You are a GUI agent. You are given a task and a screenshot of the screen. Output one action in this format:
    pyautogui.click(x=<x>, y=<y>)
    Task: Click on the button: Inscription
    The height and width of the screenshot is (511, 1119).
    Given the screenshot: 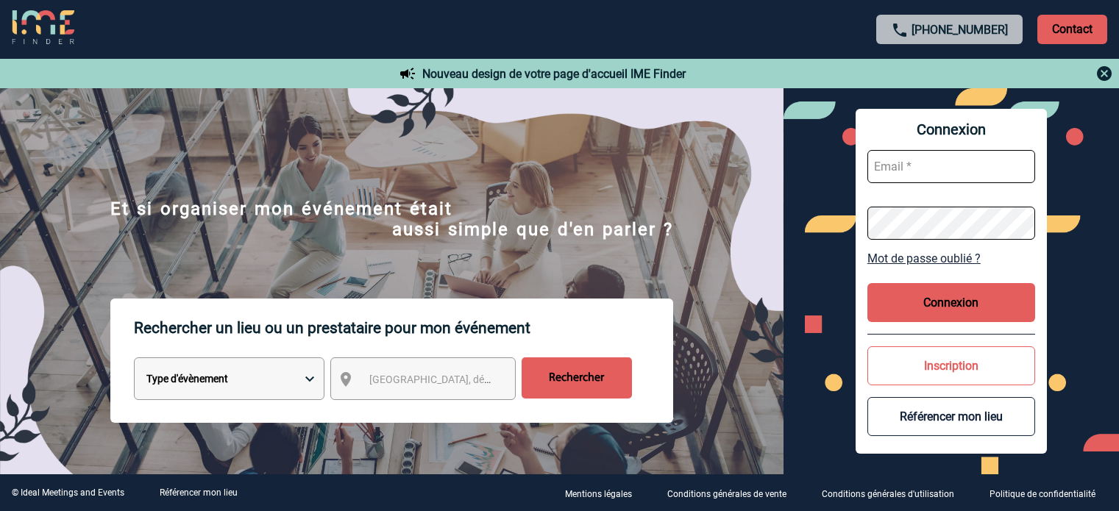 What is the action you would take?
    pyautogui.click(x=951, y=366)
    